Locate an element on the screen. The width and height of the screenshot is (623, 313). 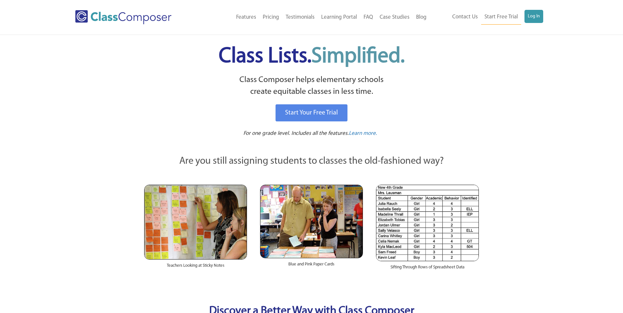
a: Learn more. is located at coordinates (363, 134).